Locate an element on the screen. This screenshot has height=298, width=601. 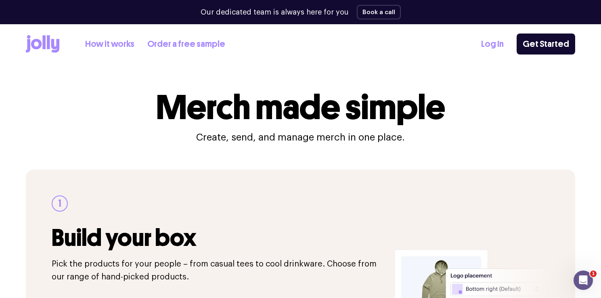
h3: Build your box is located at coordinates (218, 238).